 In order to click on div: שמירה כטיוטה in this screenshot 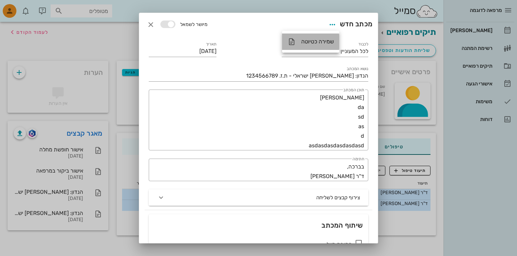, I will do `click(317, 41)`.